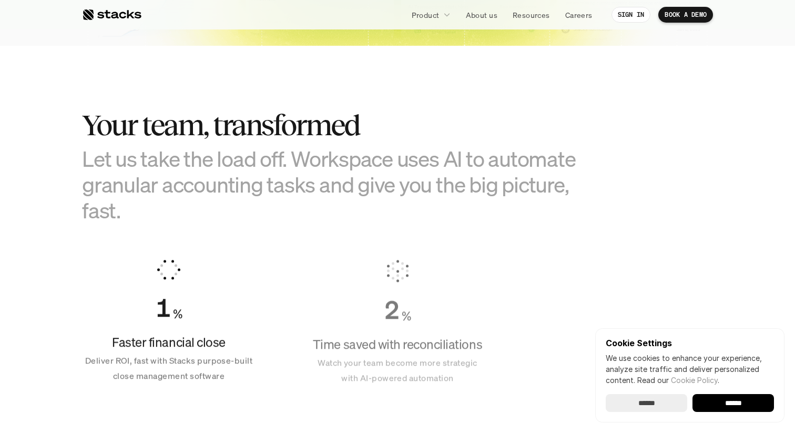  I want to click on a: Cookie Policy, so click(694, 380).